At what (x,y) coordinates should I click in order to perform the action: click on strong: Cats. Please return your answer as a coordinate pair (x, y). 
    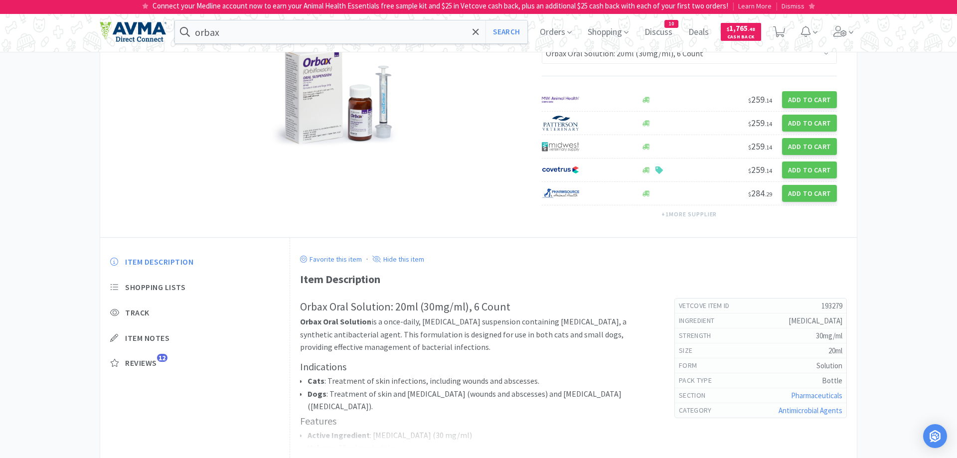
    Looking at the image, I should click on (316, 381).